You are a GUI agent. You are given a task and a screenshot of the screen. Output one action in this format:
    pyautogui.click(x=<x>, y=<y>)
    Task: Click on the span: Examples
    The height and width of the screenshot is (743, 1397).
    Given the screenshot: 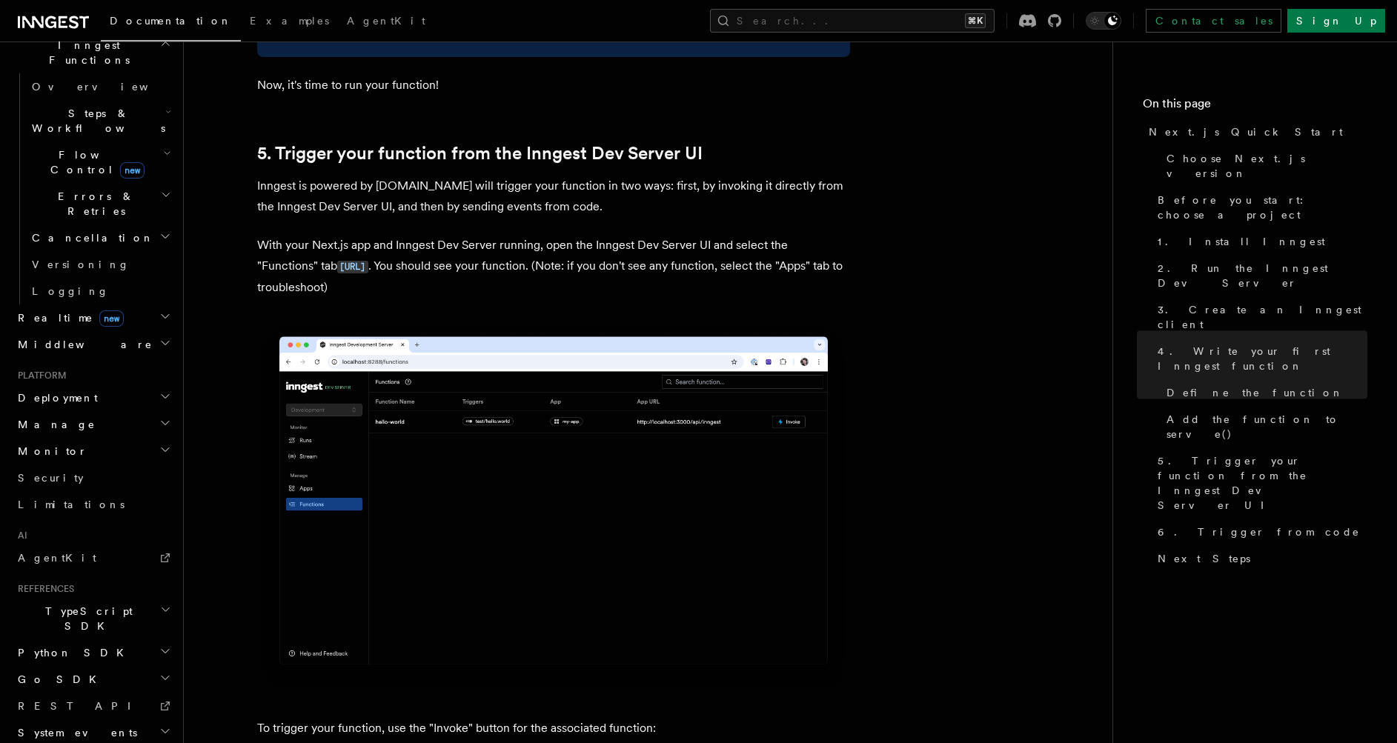 What is the action you would take?
    pyautogui.click(x=289, y=21)
    